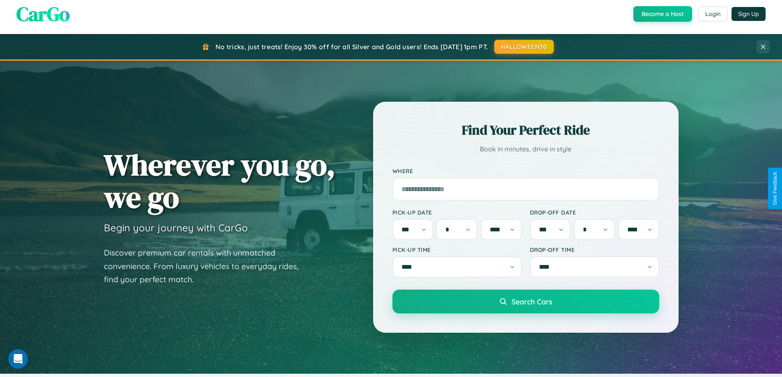 Image resolution: width=782 pixels, height=377 pixels. I want to click on label: Pick-up Date, so click(457, 212).